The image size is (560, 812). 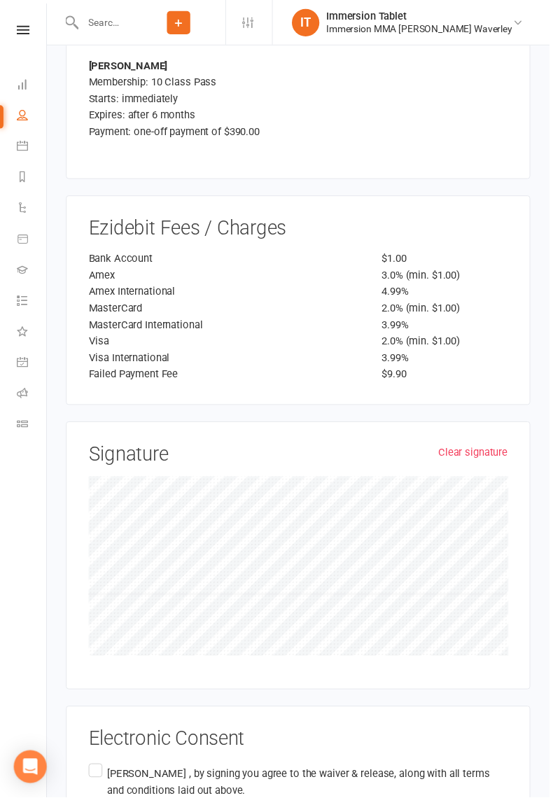 I want to click on div: Payment: one-off payment of $390.00, so click(x=304, y=134).